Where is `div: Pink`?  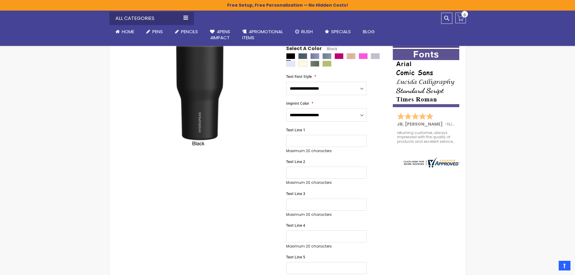
div: Pink is located at coordinates (363, 56).